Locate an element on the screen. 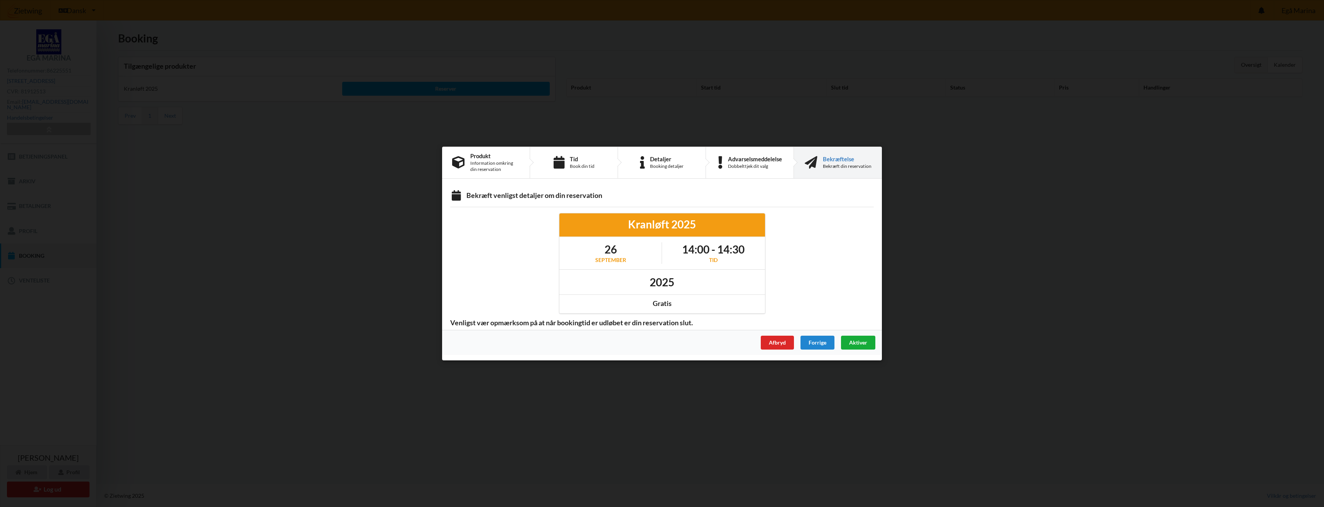  h1: 26 is located at coordinates (611, 249).